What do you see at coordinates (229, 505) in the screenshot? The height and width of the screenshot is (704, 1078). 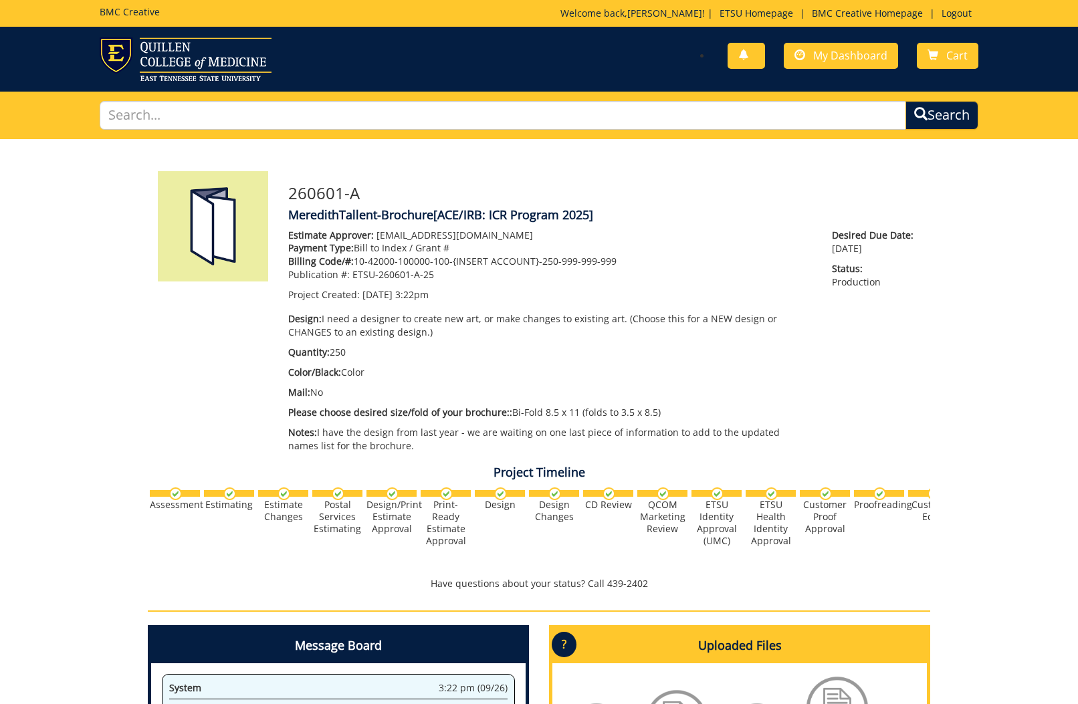 I see `div: Estimating` at bounding box center [229, 505].